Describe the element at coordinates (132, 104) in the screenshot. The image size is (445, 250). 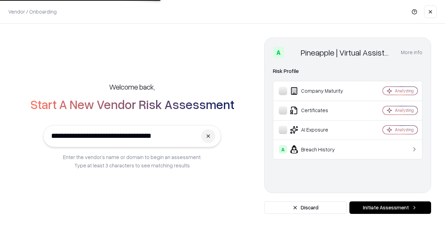
I see `h2: Start A New Vendor Risk Assessment` at that location.